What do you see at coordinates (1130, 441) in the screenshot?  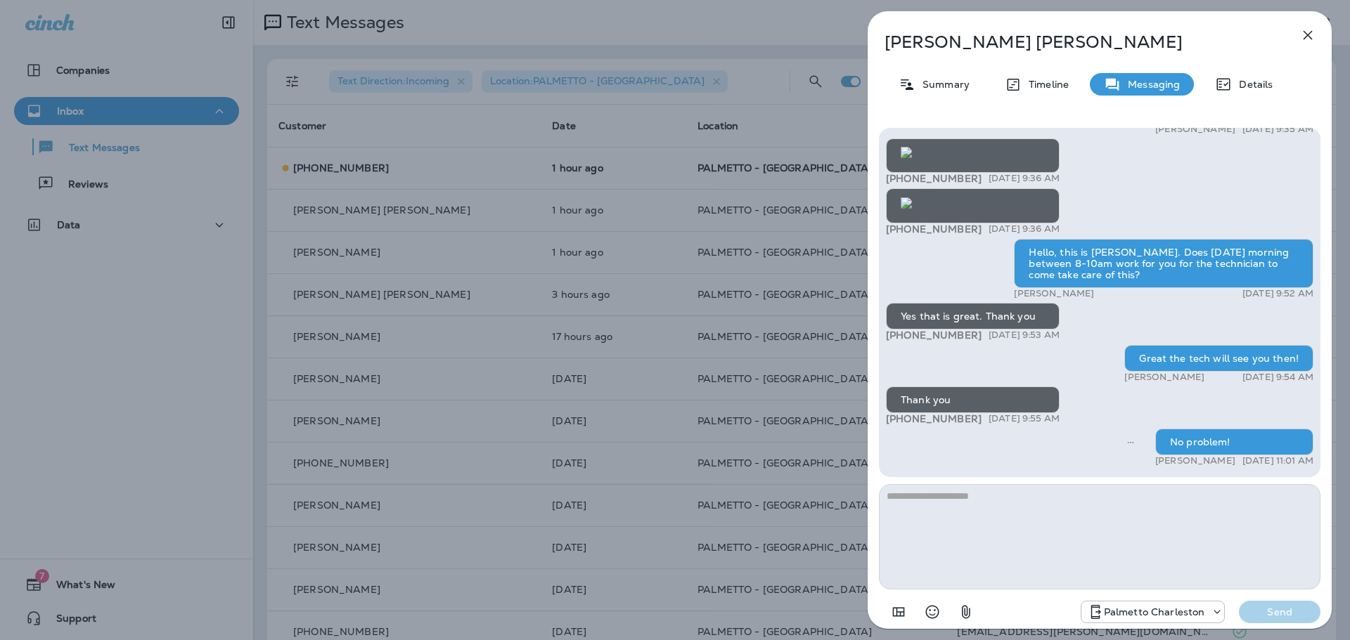 I see `span: Sent` at bounding box center [1130, 441].